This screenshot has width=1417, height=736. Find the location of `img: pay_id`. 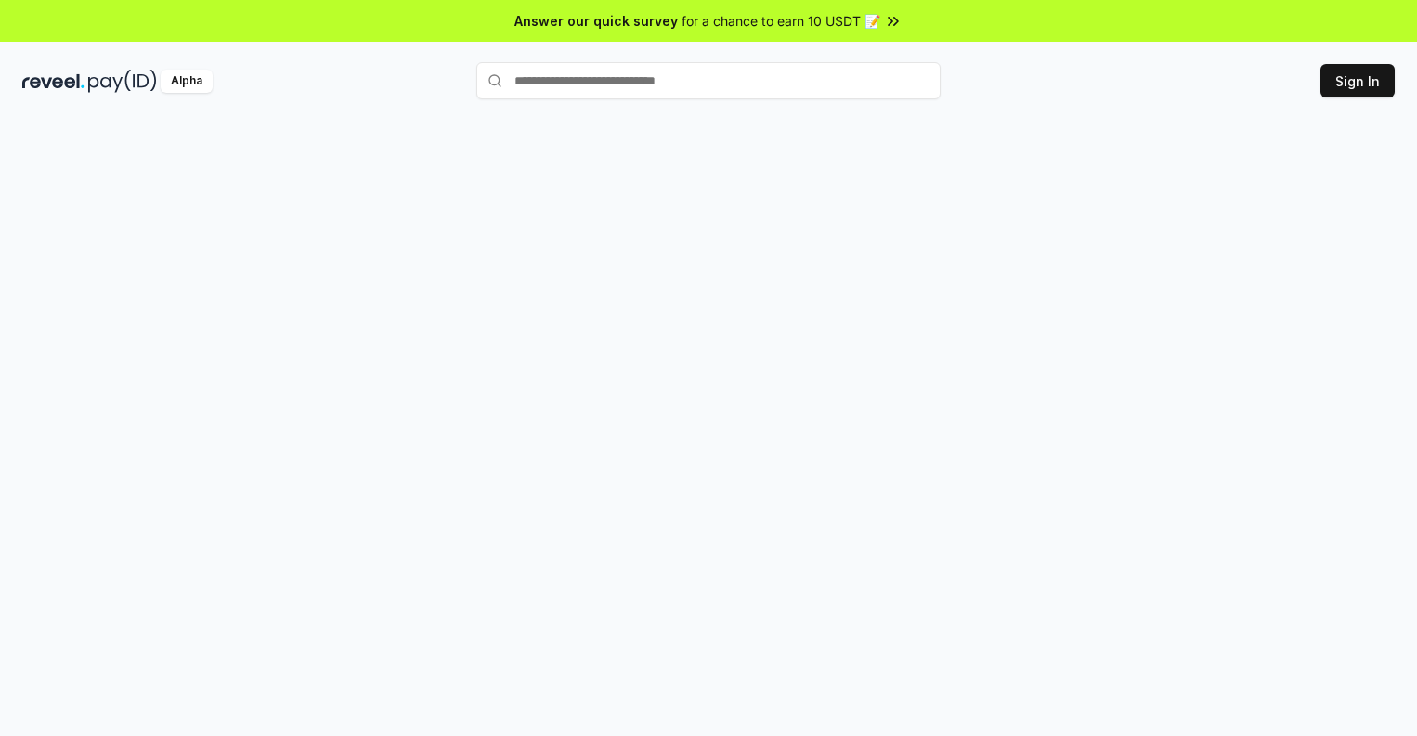

img: pay_id is located at coordinates (123, 81).